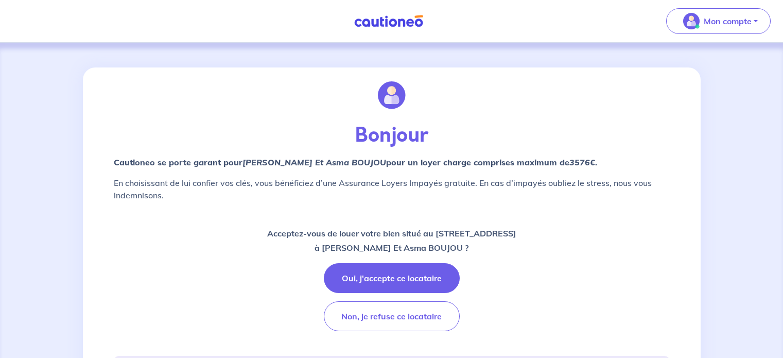 The height and width of the screenshot is (358, 783). I want to click on img: illu_account.svg, so click(392, 95).